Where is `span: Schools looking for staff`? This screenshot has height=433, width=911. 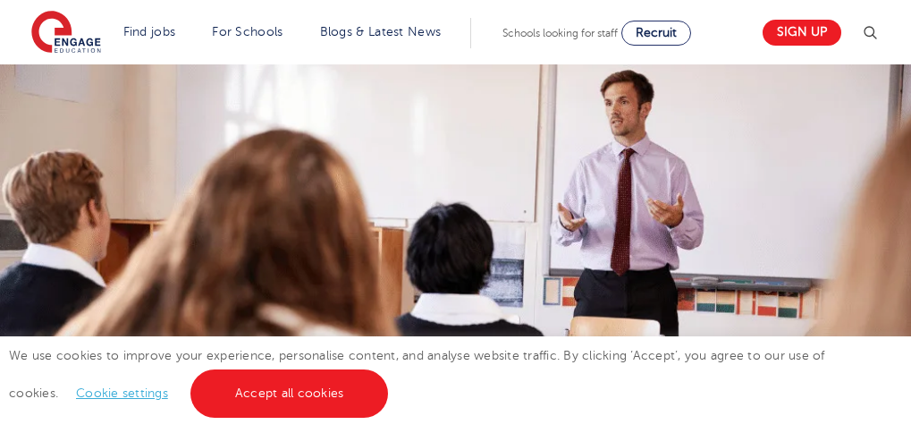
span: Schools looking for staff is located at coordinates (560, 33).